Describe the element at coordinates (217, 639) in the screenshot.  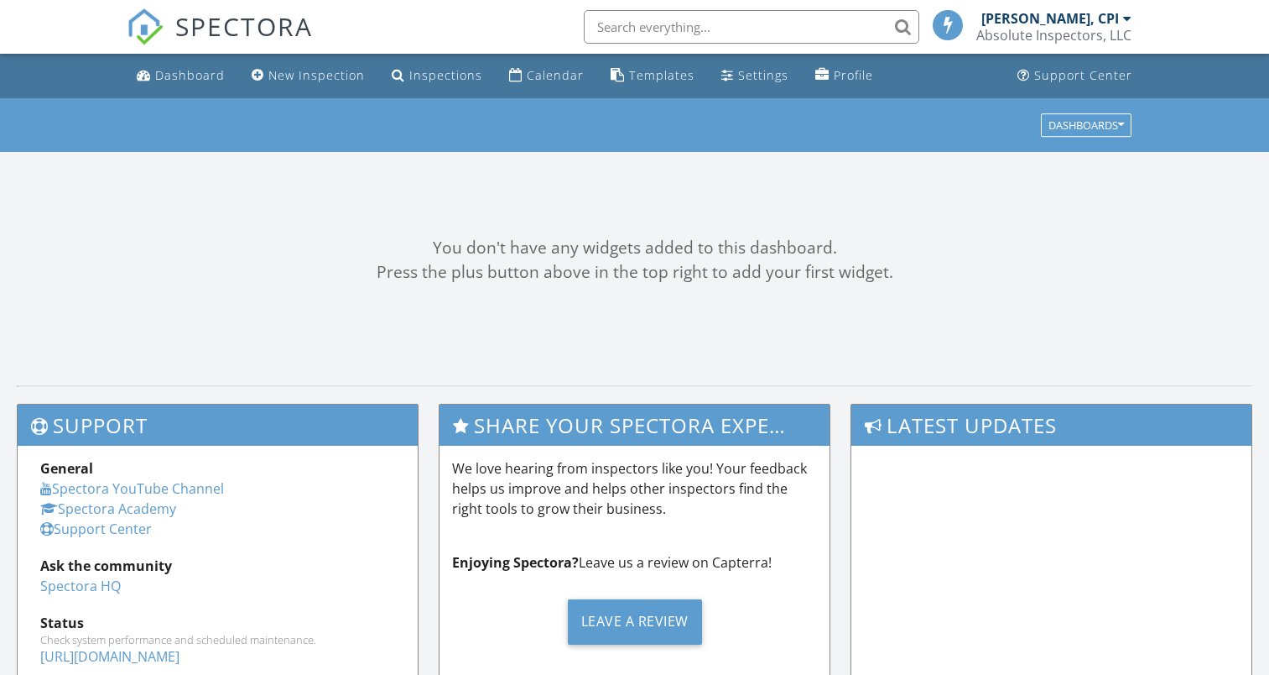
I see `div: Check system performance and scheduled maintenance.` at that location.